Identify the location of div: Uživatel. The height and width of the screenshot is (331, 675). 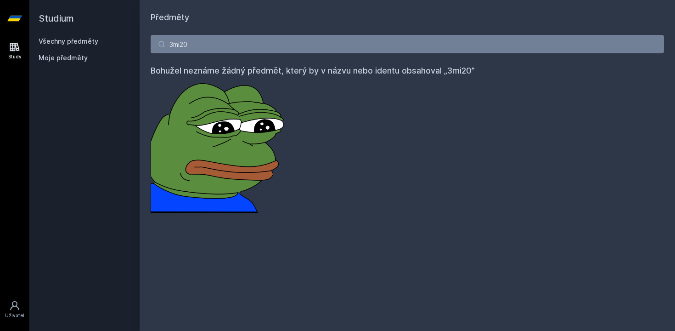
(15, 315).